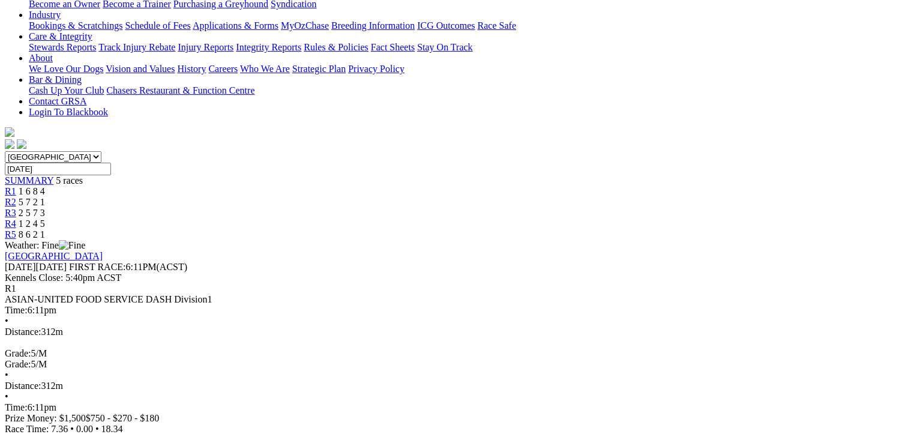  Describe the element at coordinates (61, 36) in the screenshot. I see `a: Care & Integrity` at that location.